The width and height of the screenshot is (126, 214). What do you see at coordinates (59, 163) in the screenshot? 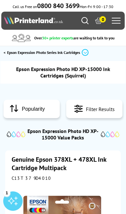
I see `a: Genuine Epson 378XL + 478XL Ink Cartridge Multipack` at bounding box center [59, 163].